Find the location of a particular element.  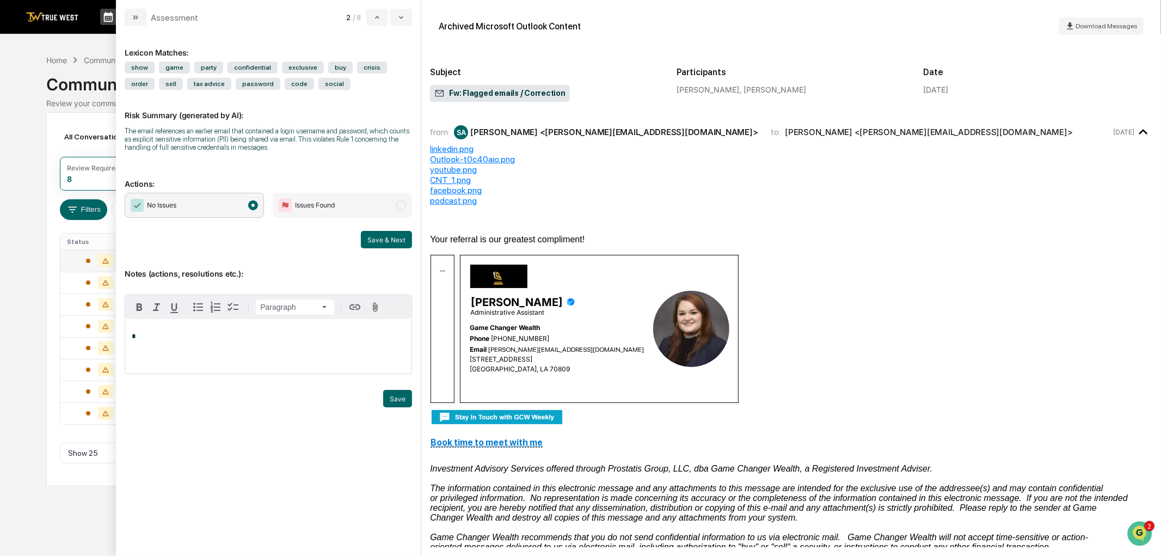

img: 5105.gif is located at coordinates (499, 276).